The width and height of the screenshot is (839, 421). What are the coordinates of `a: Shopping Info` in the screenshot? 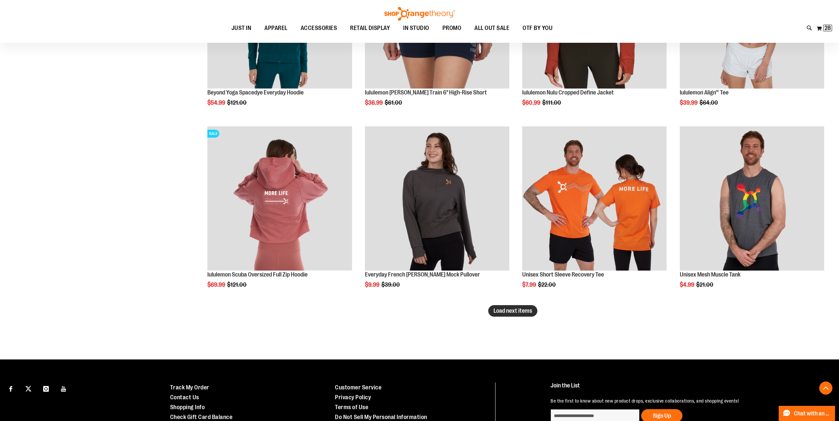 It's located at (188, 408).